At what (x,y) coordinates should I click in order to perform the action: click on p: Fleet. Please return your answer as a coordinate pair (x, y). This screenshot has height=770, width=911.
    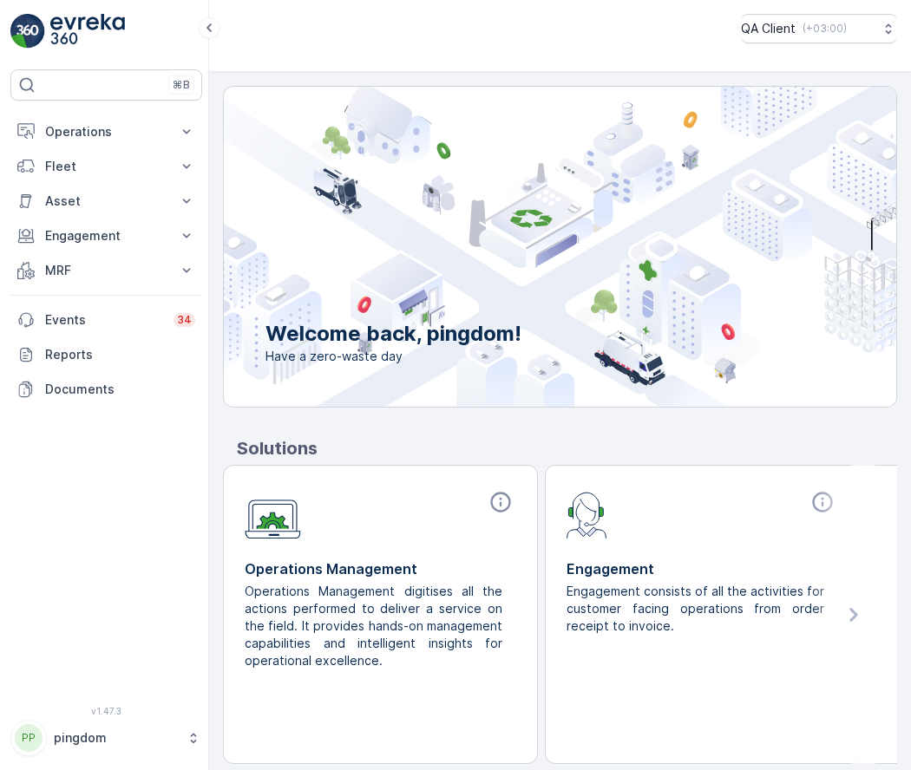
    Looking at the image, I should click on (106, 167).